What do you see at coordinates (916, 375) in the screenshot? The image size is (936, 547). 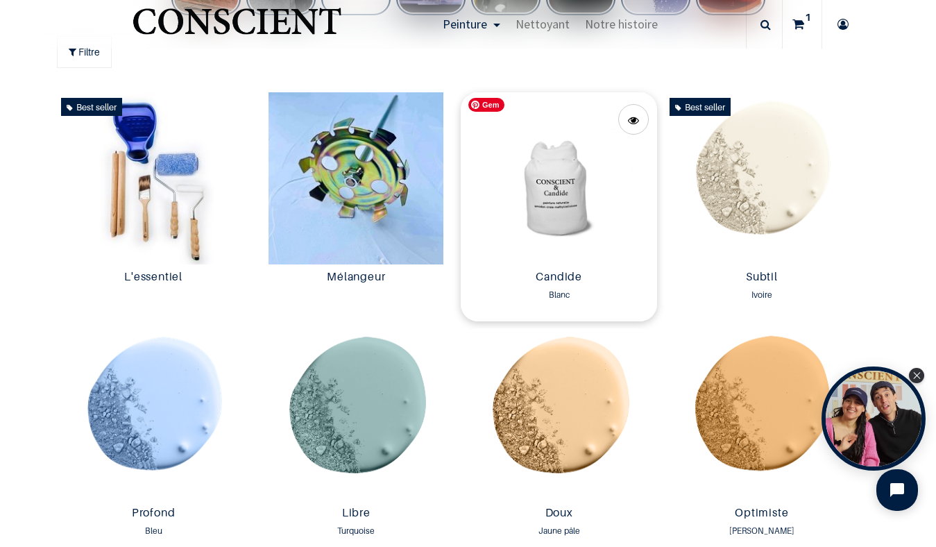 I see `div: Close Tolstoy widget` at bounding box center [916, 375].